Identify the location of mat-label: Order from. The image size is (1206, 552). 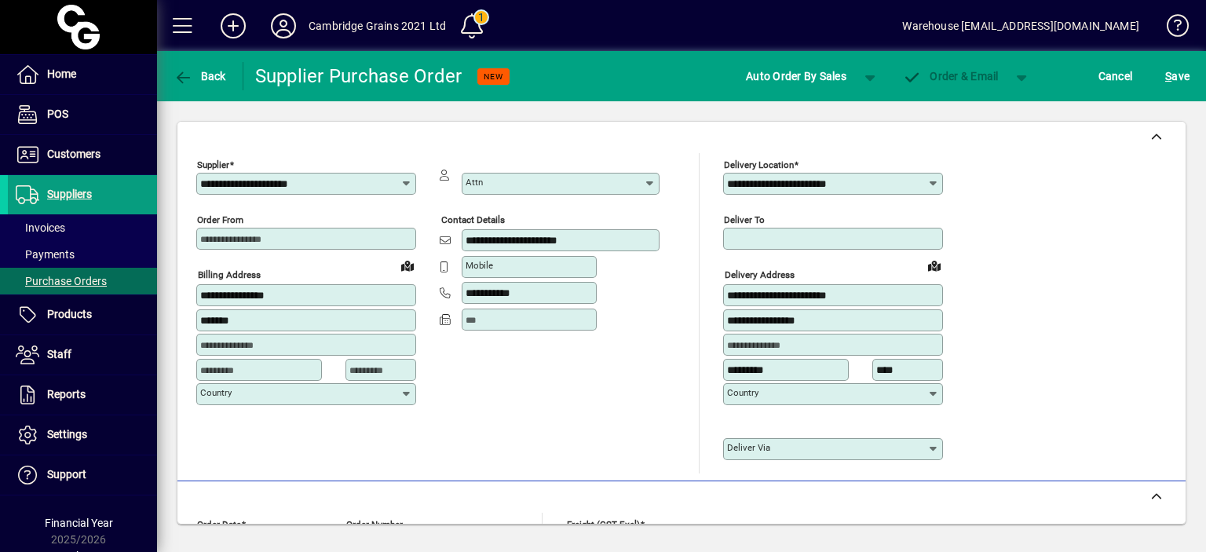
(220, 220).